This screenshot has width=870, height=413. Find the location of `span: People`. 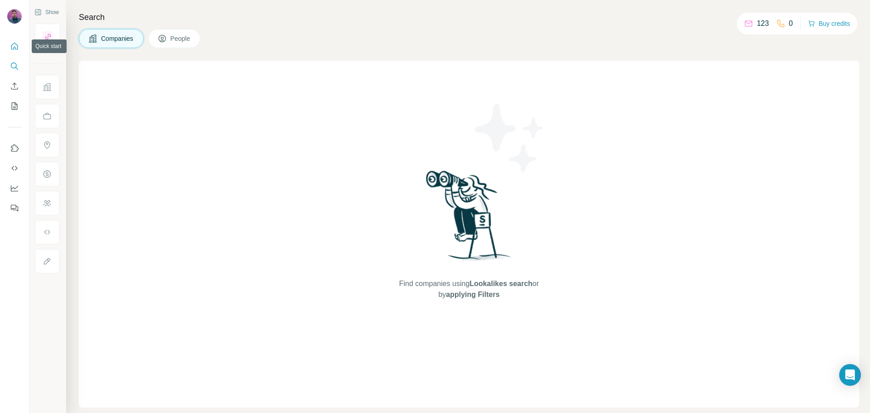

span: People is located at coordinates (181, 39).